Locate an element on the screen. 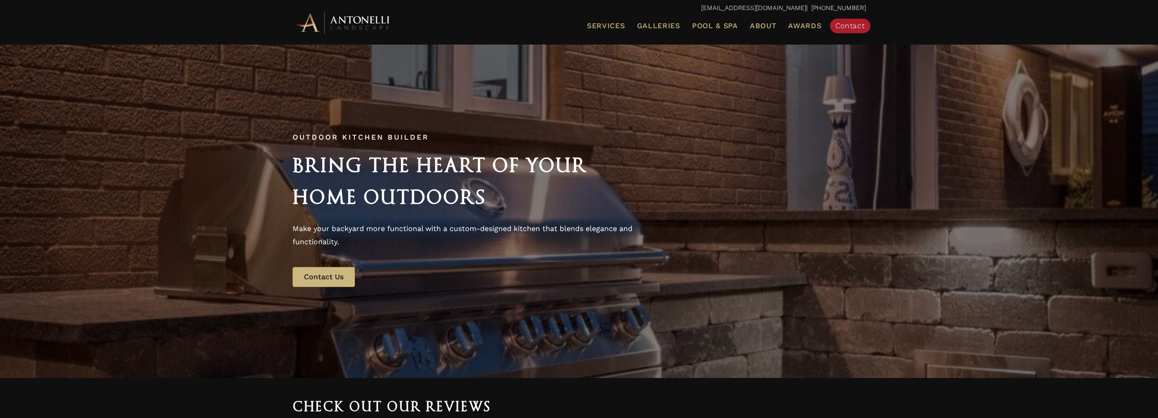 This screenshot has width=1158, height=418. span: Pool & Spa is located at coordinates (715, 25).